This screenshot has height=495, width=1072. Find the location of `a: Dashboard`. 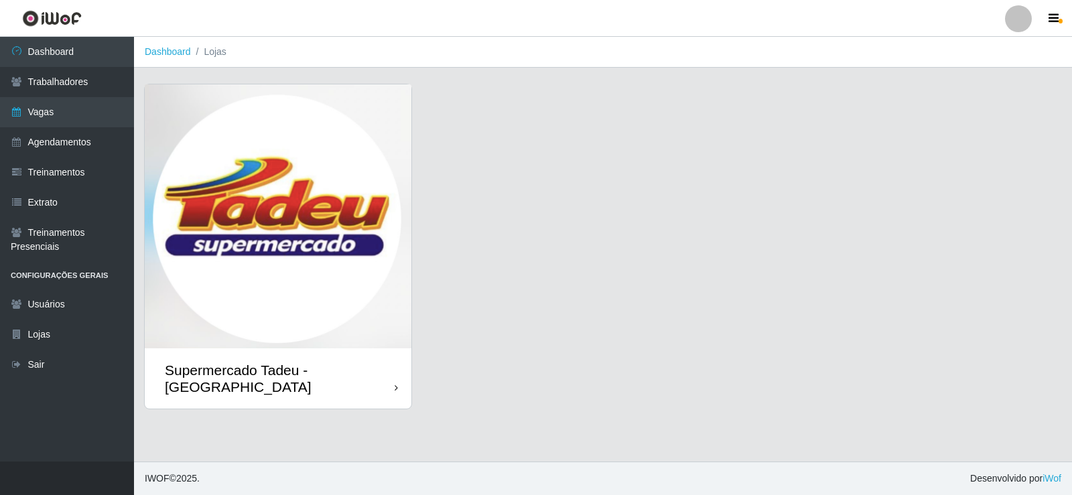

a: Dashboard is located at coordinates (167, 52).